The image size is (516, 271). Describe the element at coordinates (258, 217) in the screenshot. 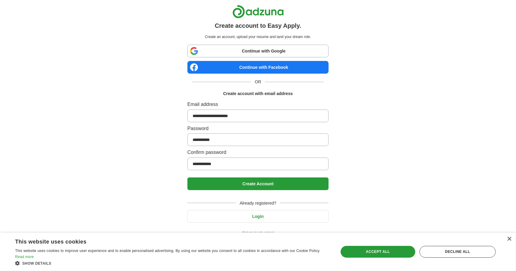

I see `button: Login` at that location.